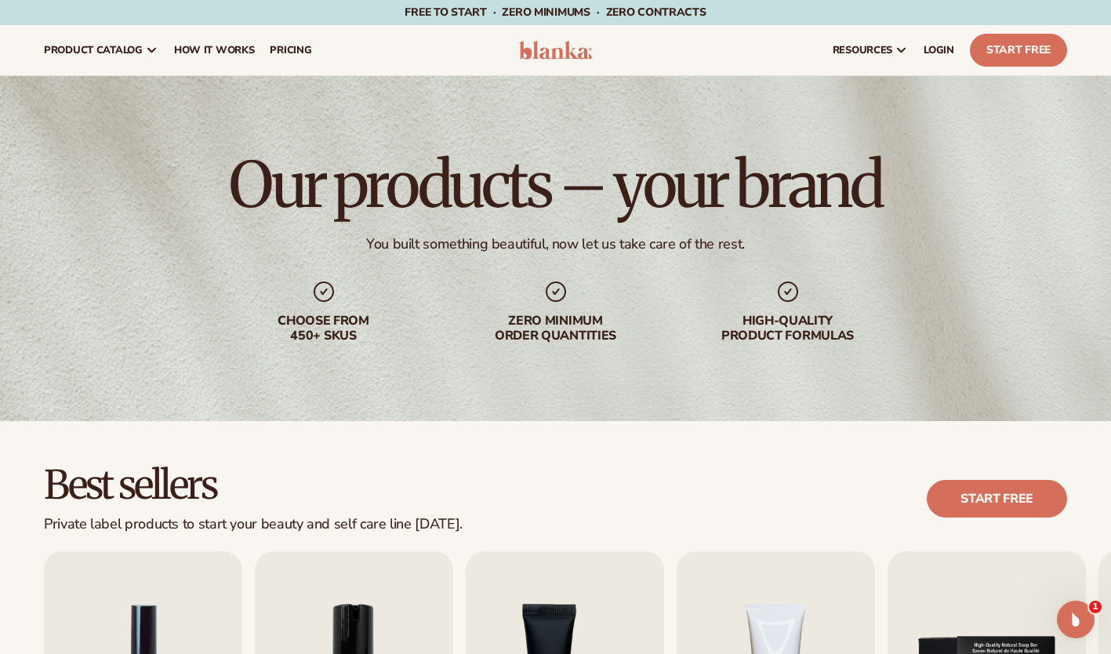 Image resolution: width=1111 pixels, height=654 pixels. I want to click on a: How It Works, so click(214, 50).